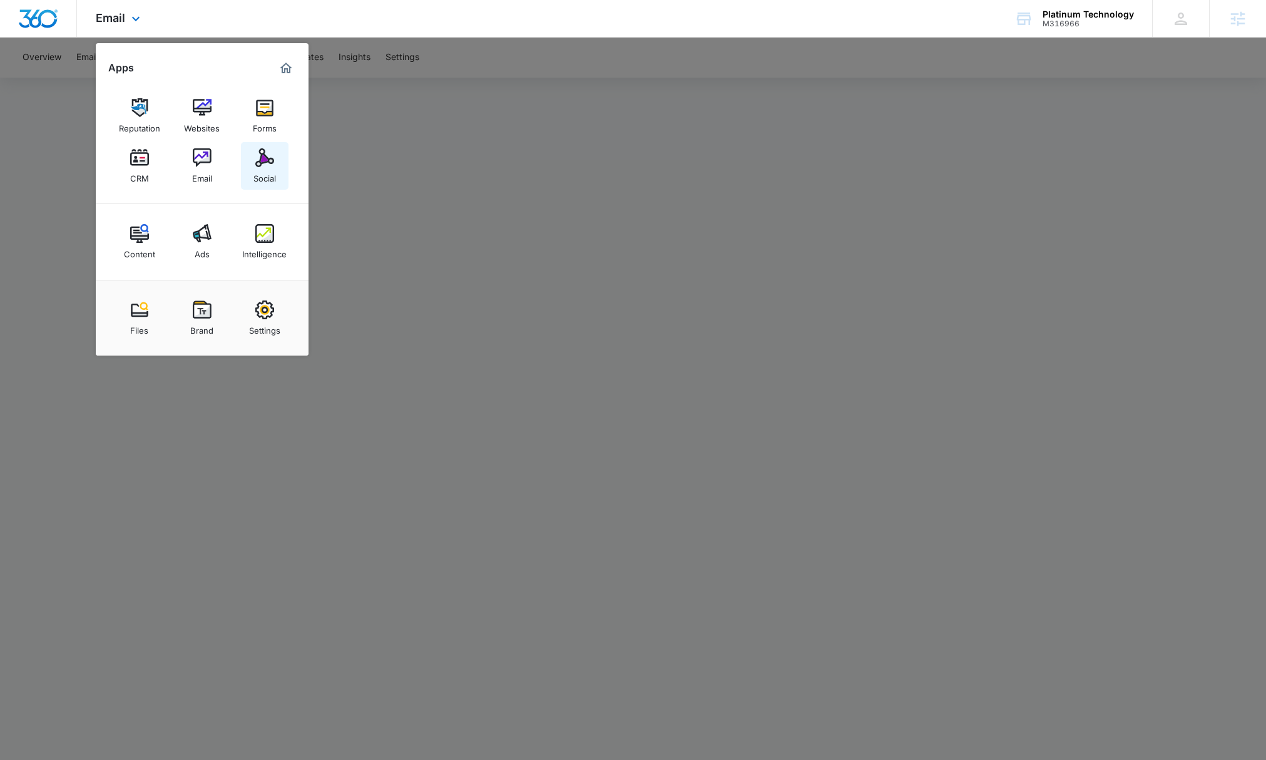 The height and width of the screenshot is (760, 1266). What do you see at coordinates (265, 242) in the screenshot?
I see `a: Intelligence` at bounding box center [265, 242].